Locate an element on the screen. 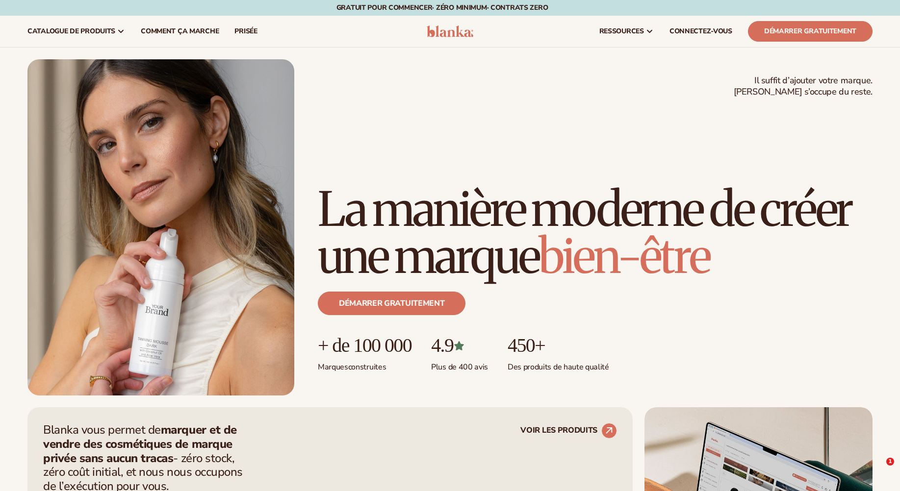 The image size is (900, 491). a: CONNECTEZ-VOUS is located at coordinates (701, 31).